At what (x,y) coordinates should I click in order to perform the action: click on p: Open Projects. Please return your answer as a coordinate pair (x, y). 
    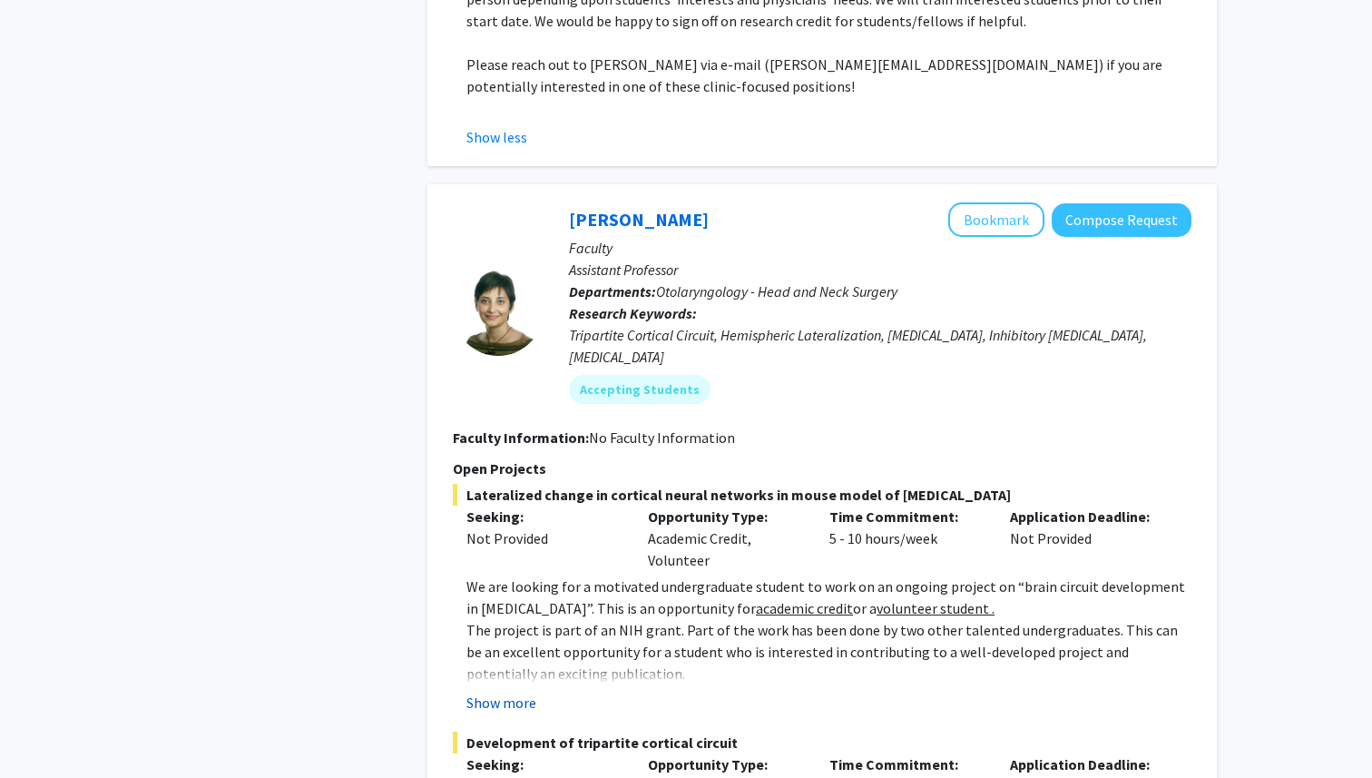
    Looking at the image, I should click on (822, 468).